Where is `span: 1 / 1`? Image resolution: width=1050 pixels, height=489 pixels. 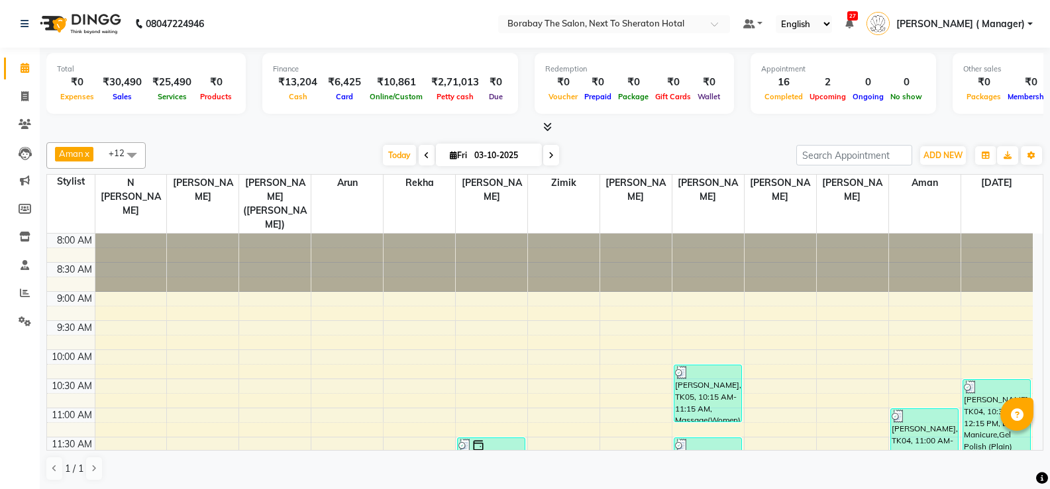 span: 1 / 1 is located at coordinates (74, 469).